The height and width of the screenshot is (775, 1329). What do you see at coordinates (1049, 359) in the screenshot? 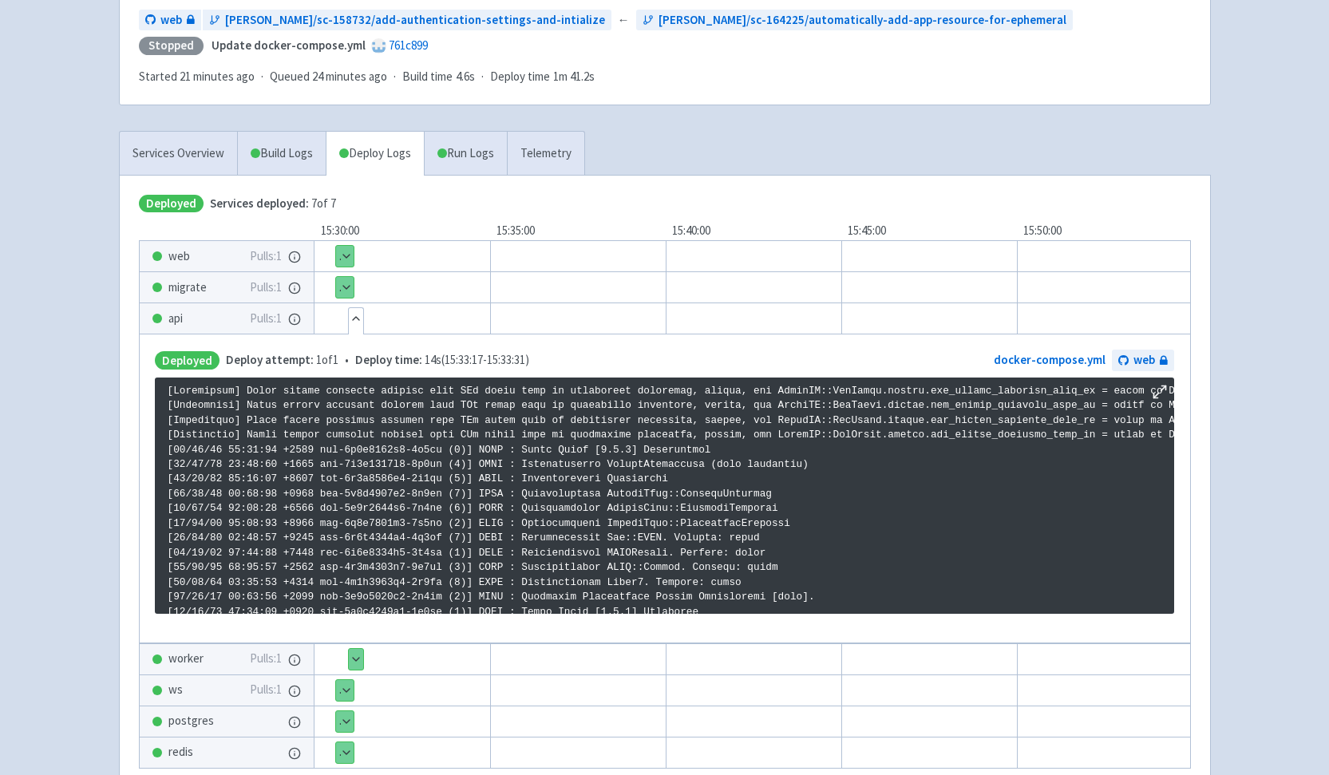
I see `a: docker-compose.yml` at bounding box center [1049, 359].